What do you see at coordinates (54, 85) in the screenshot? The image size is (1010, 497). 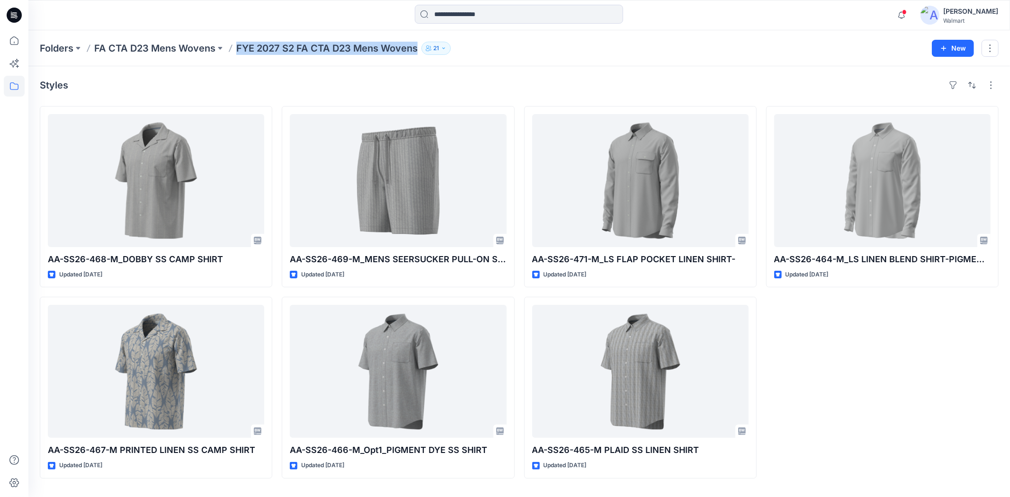 I see `h4: Styles` at bounding box center [54, 85].